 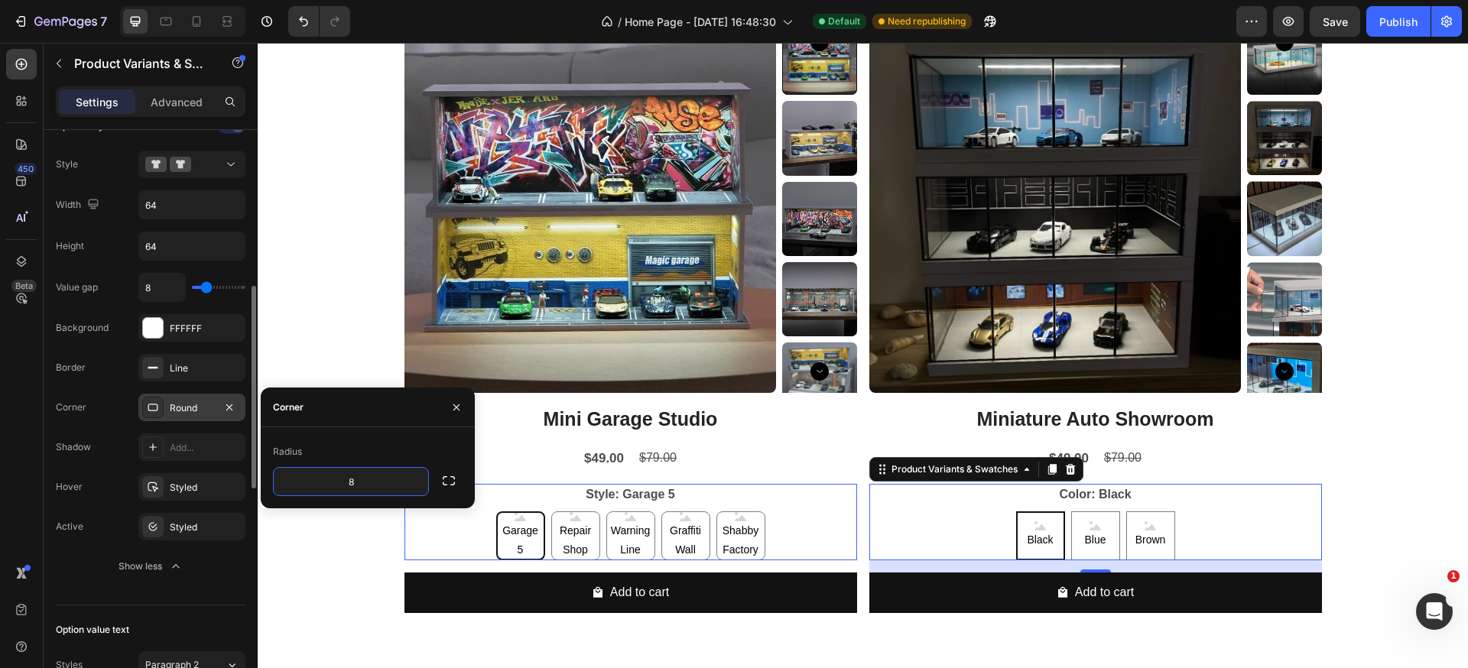 What do you see at coordinates (82, 328) in the screenshot?
I see `div: Background` at bounding box center [82, 328].